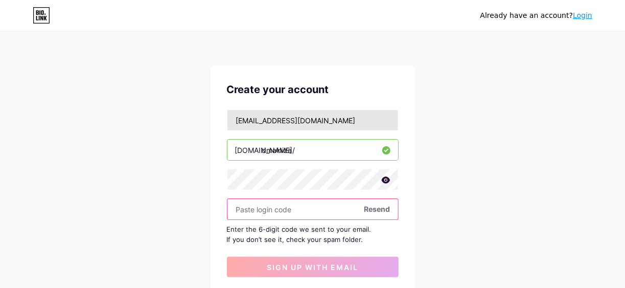 This screenshot has width=625, height=288. What do you see at coordinates (313, 209) in the screenshot?
I see `input: Paste login code` at bounding box center [313, 209].